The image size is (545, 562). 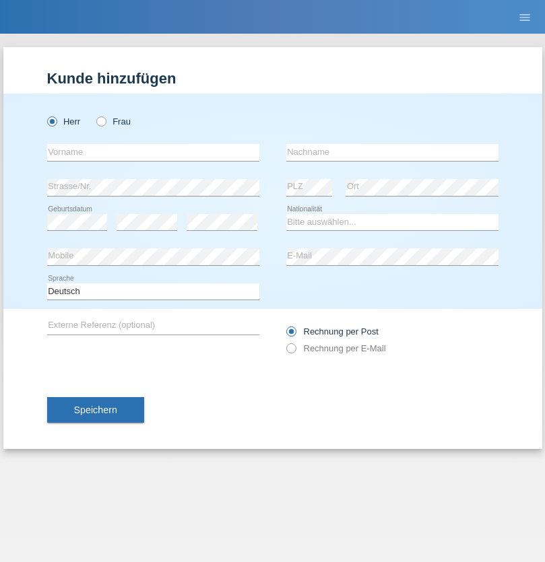 I want to click on input: Rechnung per E-Mail, so click(x=290, y=351).